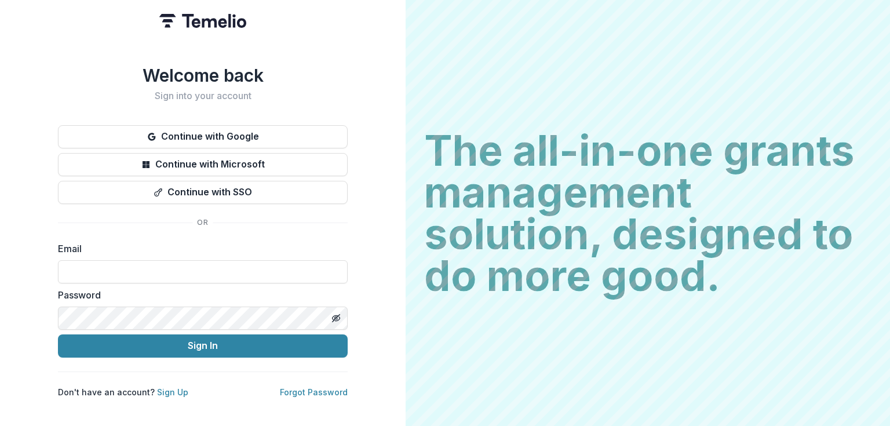 This screenshot has width=890, height=426. Describe the element at coordinates (203, 96) in the screenshot. I see `h2: Sign into your account` at that location.